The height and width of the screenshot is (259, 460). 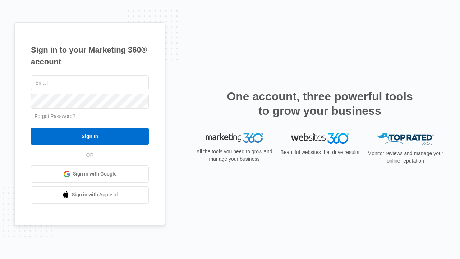 What do you see at coordinates (320, 152) in the screenshot?
I see `p: Beautiful websites that drive results` at bounding box center [320, 152].